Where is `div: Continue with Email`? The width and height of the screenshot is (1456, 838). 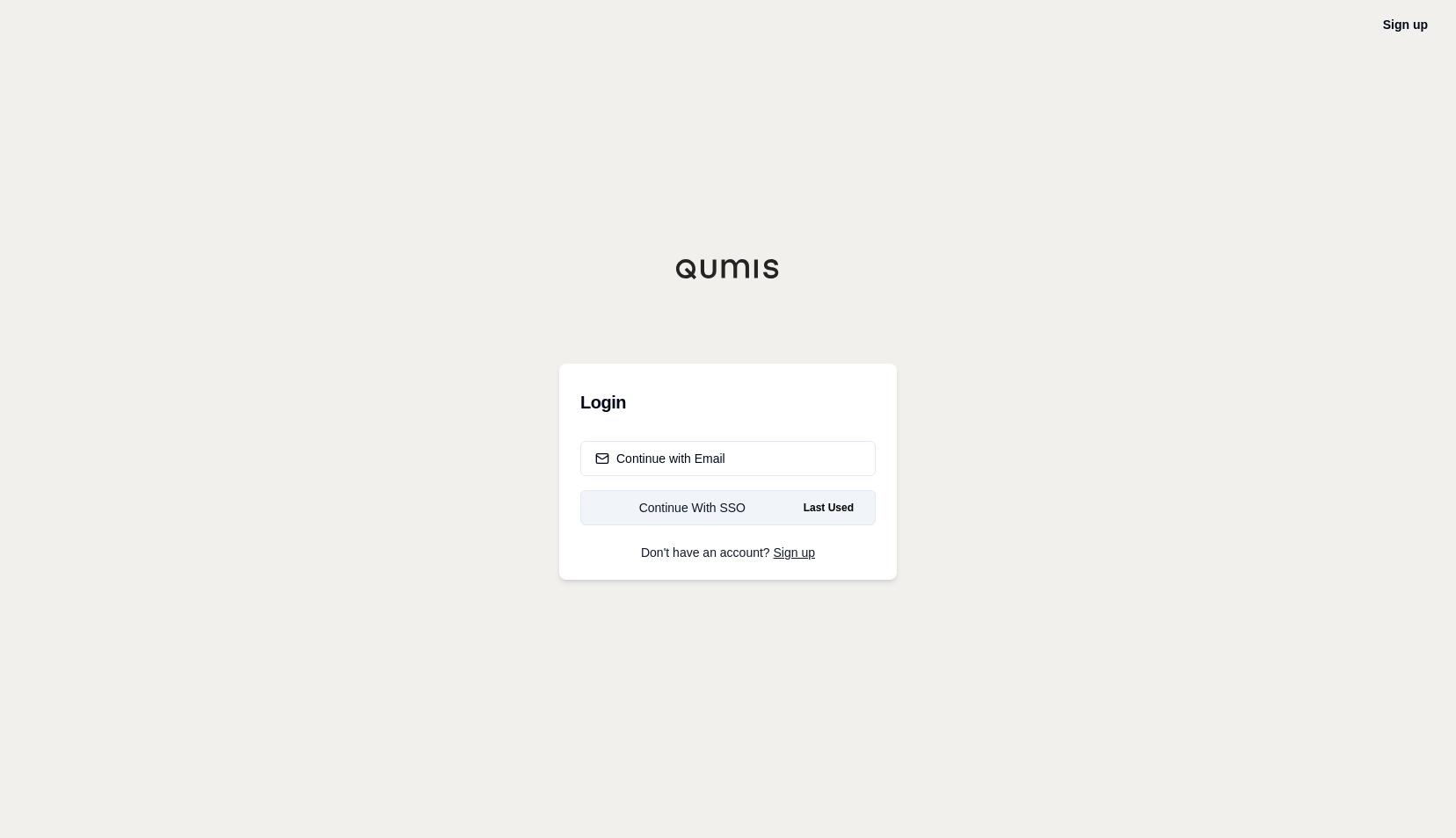 div: Continue with Email is located at coordinates (660, 458).